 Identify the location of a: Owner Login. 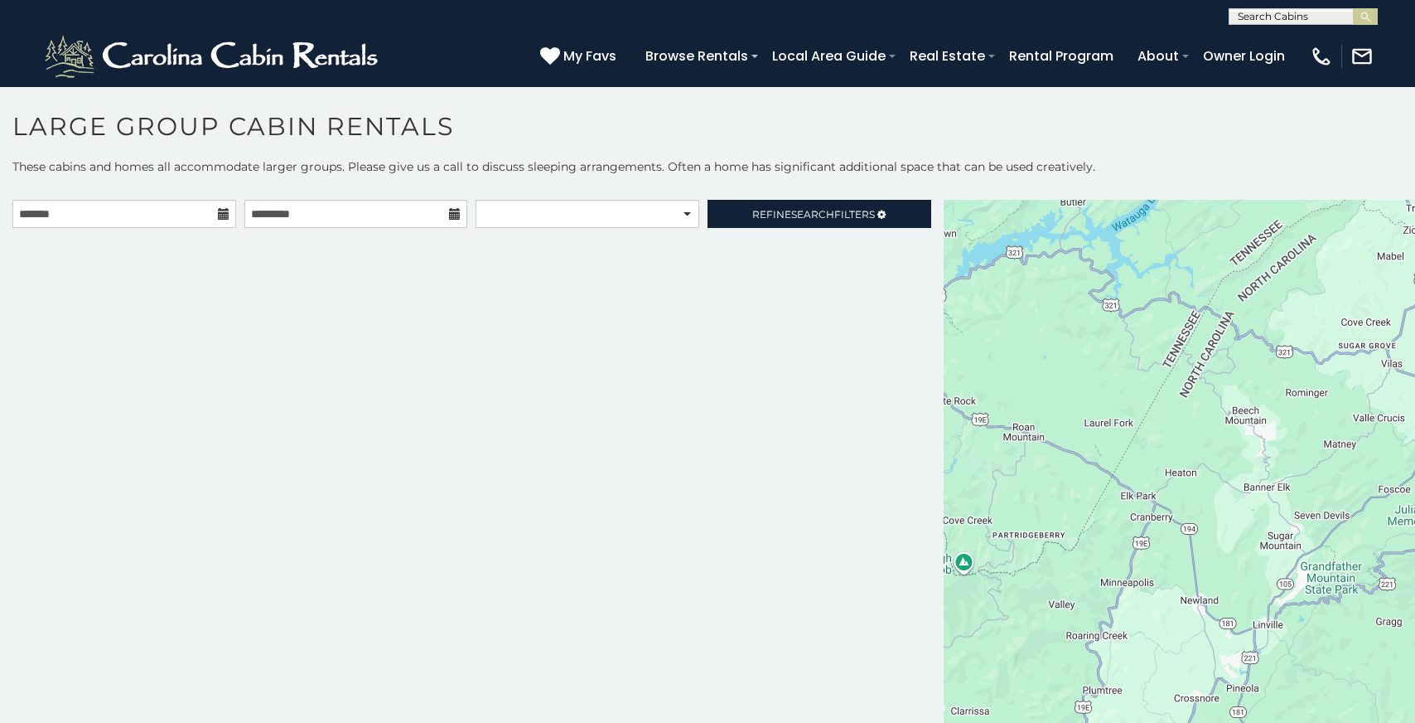
(1244, 56).